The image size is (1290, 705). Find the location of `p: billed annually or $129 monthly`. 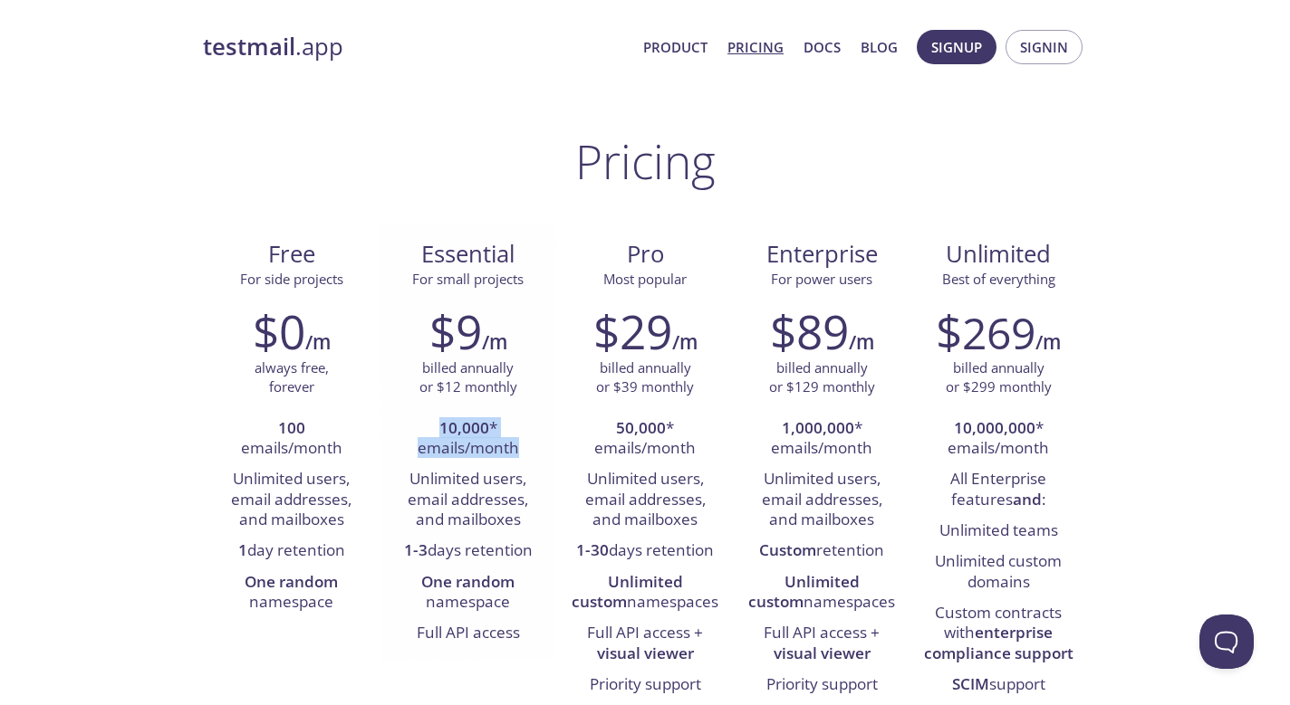

p: billed annually or $129 monthly is located at coordinates (821, 378).